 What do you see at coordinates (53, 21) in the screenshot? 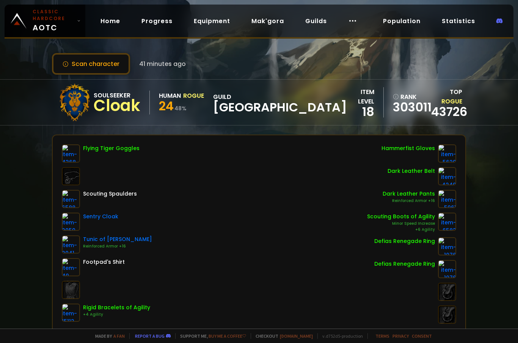
I see `span: AOTC` at bounding box center [53, 21].